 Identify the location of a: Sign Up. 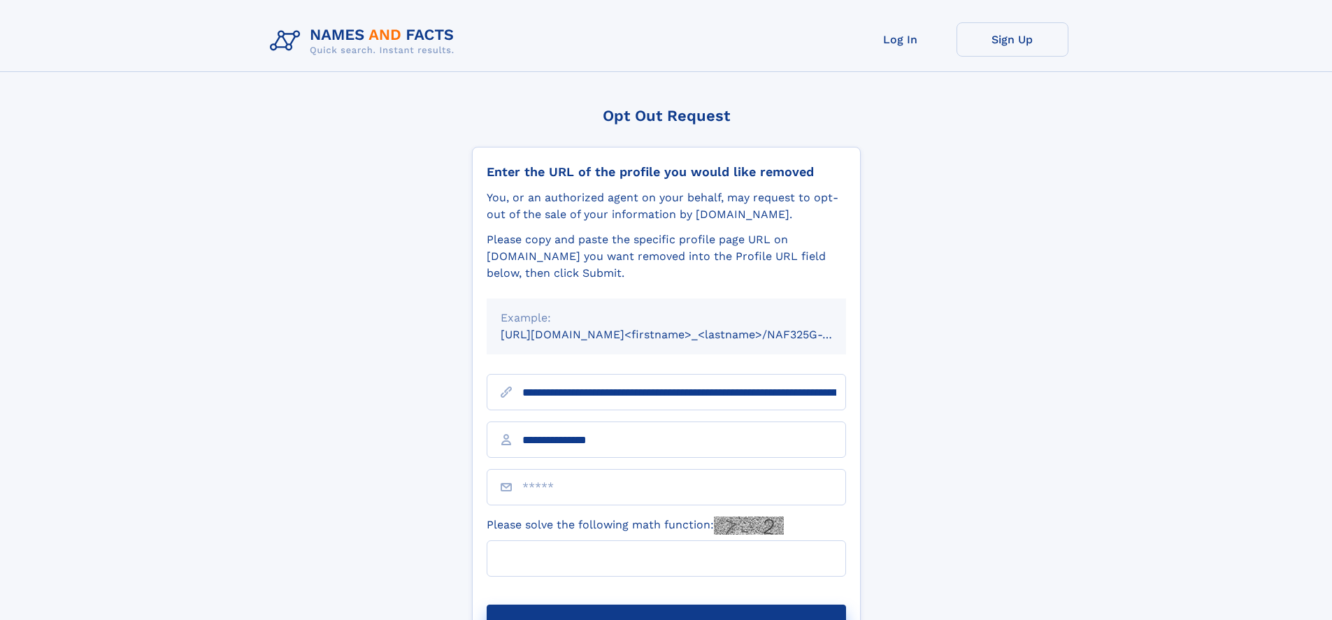
(1013, 39).